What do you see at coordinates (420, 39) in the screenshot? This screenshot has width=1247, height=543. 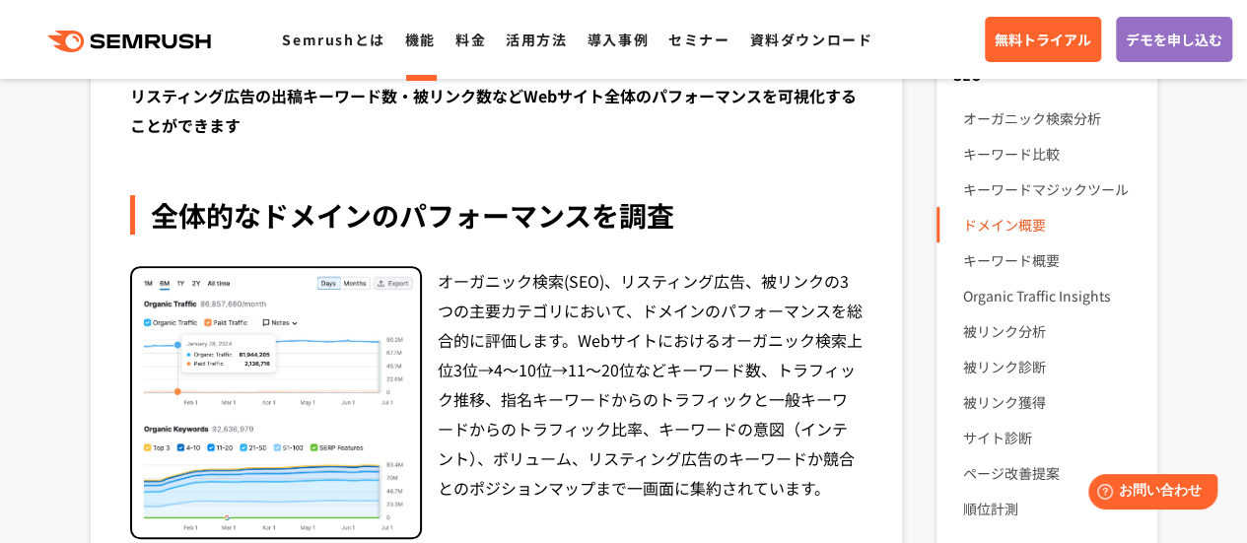 I see `a: 機能` at bounding box center [420, 39].